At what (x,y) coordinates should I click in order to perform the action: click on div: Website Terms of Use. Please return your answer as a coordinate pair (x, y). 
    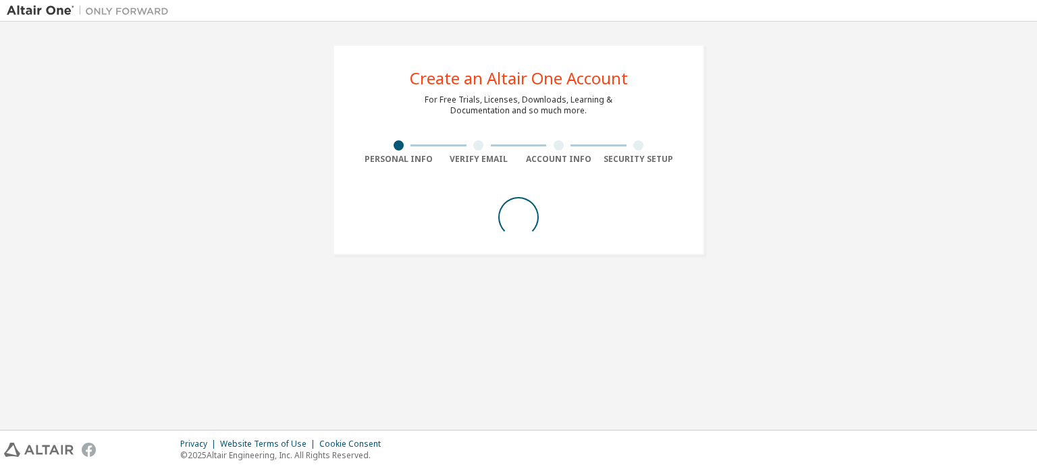
    Looking at the image, I should click on (269, 444).